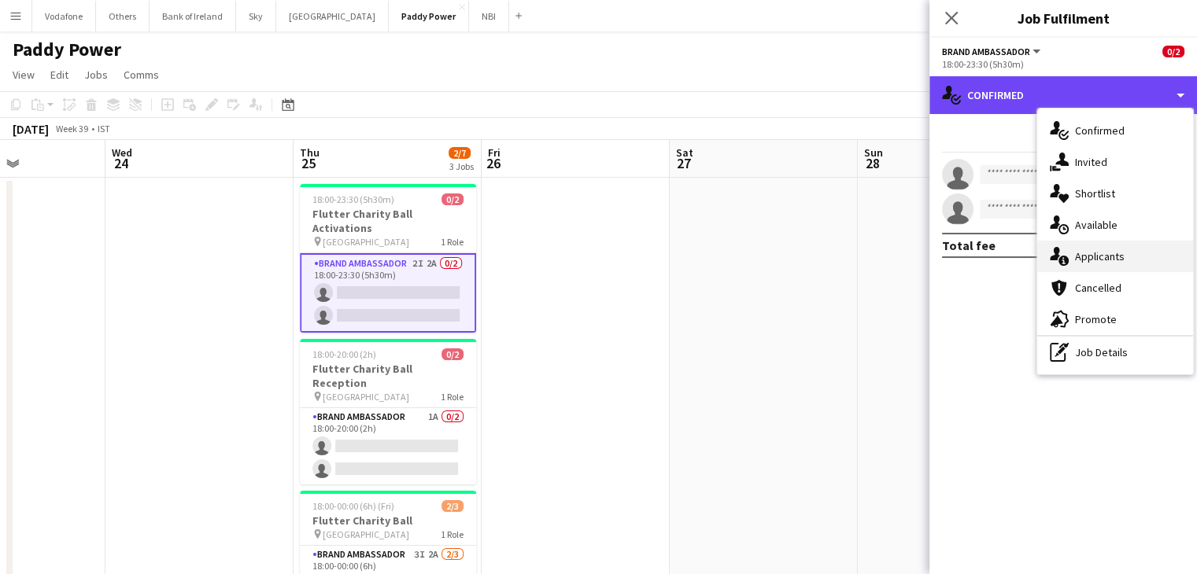 The image size is (1197, 574). What do you see at coordinates (256, 16) in the screenshot?
I see `button: Sky` at bounding box center [256, 16].